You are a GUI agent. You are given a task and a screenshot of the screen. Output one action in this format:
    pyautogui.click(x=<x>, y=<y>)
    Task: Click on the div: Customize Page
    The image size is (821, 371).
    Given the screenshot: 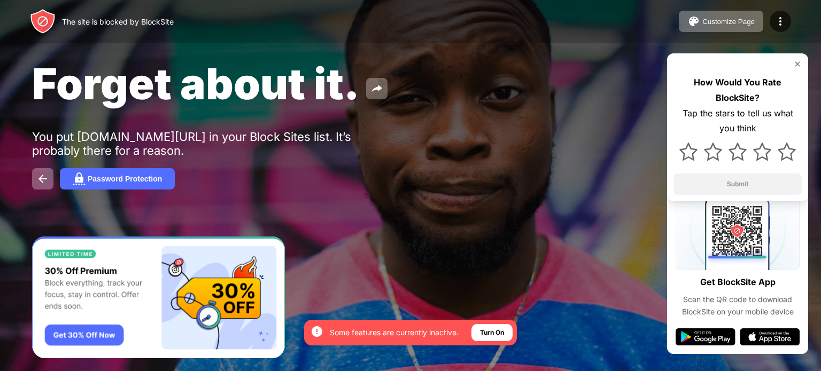 What is the action you would take?
    pyautogui.click(x=729, y=21)
    